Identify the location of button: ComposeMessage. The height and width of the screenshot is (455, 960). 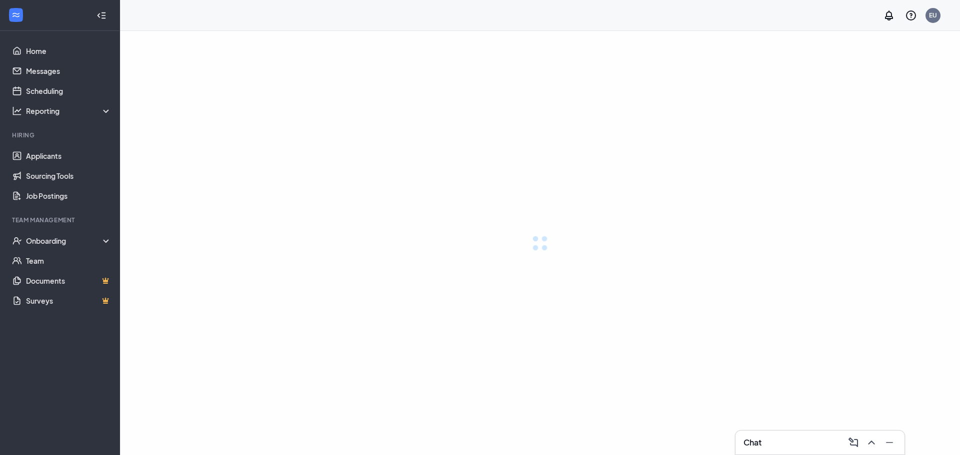
(852, 443).